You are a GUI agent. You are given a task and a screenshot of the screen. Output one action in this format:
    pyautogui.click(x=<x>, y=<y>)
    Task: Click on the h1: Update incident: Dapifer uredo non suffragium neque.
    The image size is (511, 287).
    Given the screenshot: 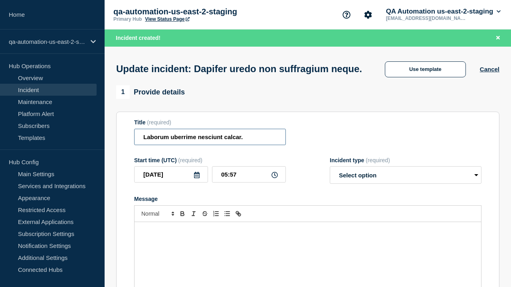 What is the action you would take?
    pyautogui.click(x=239, y=69)
    